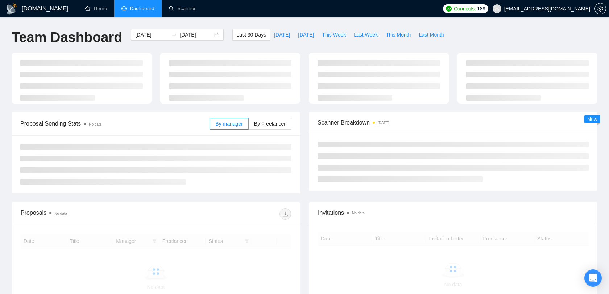 This screenshot has height=294, width=609. I want to click on img: upwork-logo.png, so click(449, 9).